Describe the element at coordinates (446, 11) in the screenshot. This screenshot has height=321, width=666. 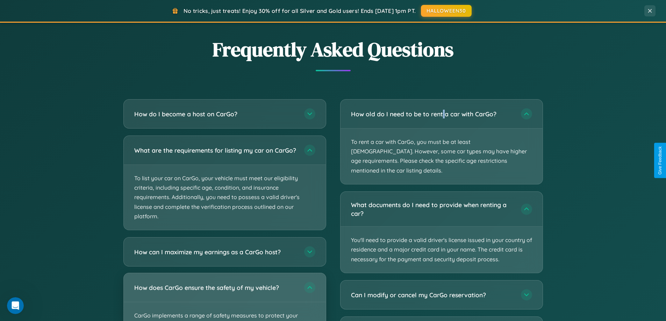
I see `button: HALLOWEEN30` at that location.